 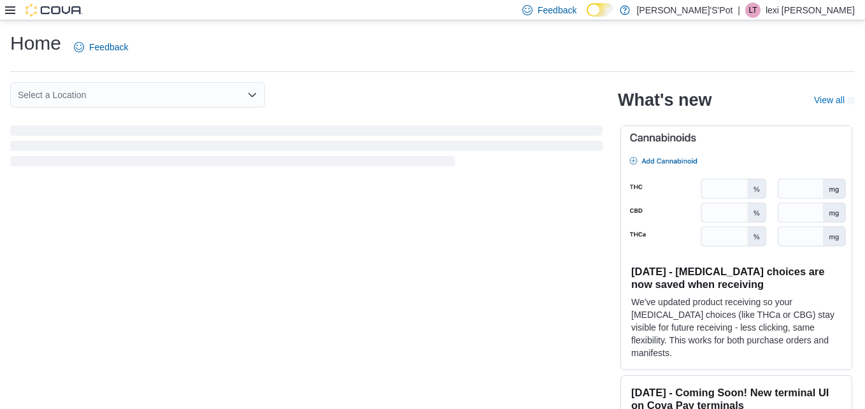 What do you see at coordinates (600, 10) in the screenshot?
I see `input: Dark Mode` at bounding box center [600, 10].